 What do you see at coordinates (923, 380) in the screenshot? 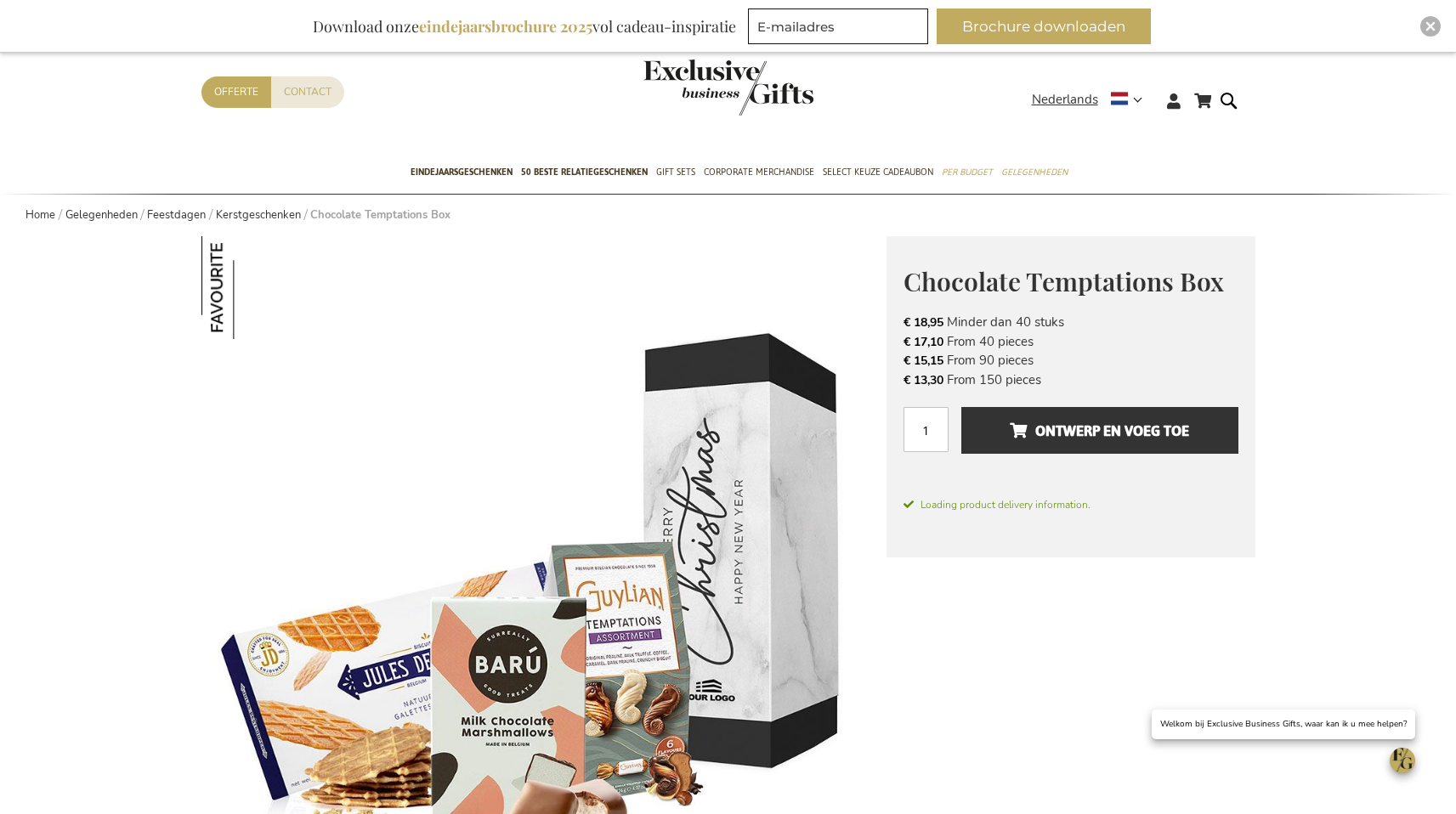
I see `span: € 13,30` at bounding box center [923, 380].